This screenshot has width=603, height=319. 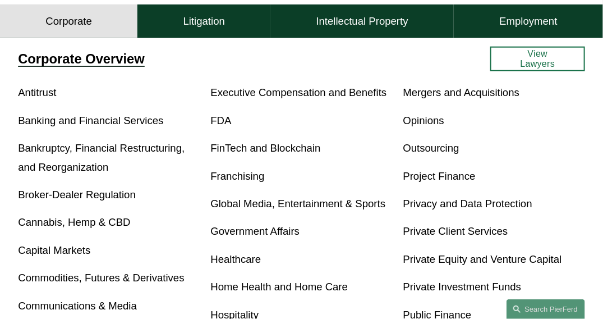 I want to click on a: Global Media, Entertainment & Sports, so click(x=298, y=203).